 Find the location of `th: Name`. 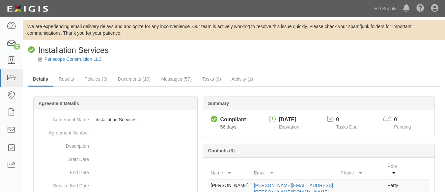

th: Name is located at coordinates (230, 169).